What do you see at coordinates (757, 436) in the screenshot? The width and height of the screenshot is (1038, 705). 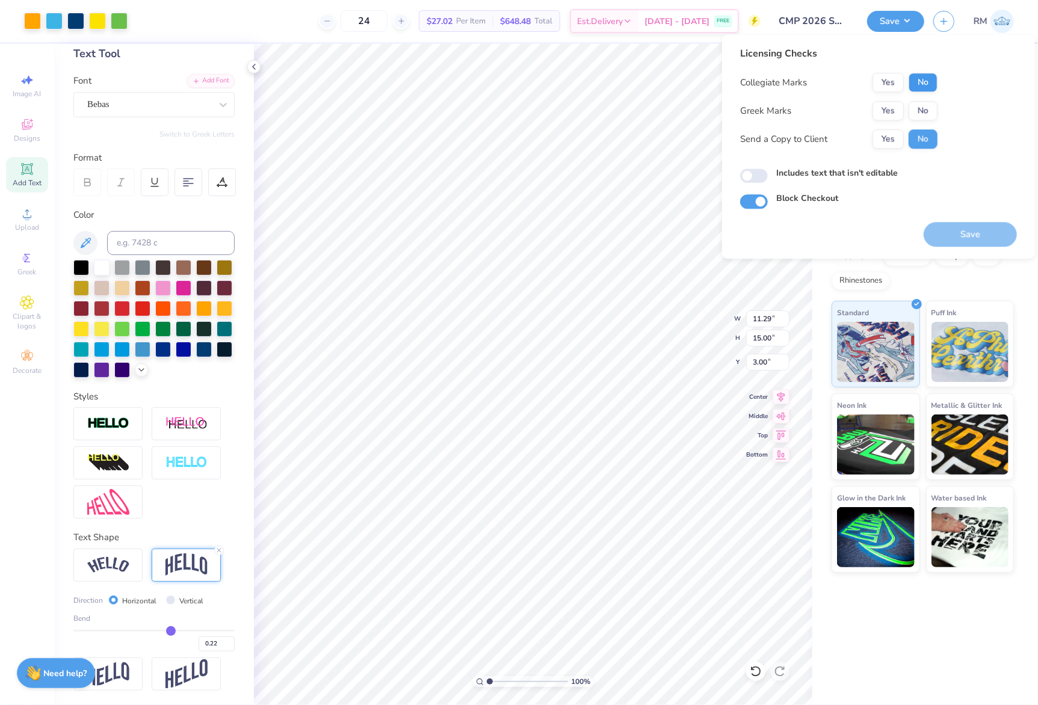 I see `span: Top` at bounding box center [757, 436].